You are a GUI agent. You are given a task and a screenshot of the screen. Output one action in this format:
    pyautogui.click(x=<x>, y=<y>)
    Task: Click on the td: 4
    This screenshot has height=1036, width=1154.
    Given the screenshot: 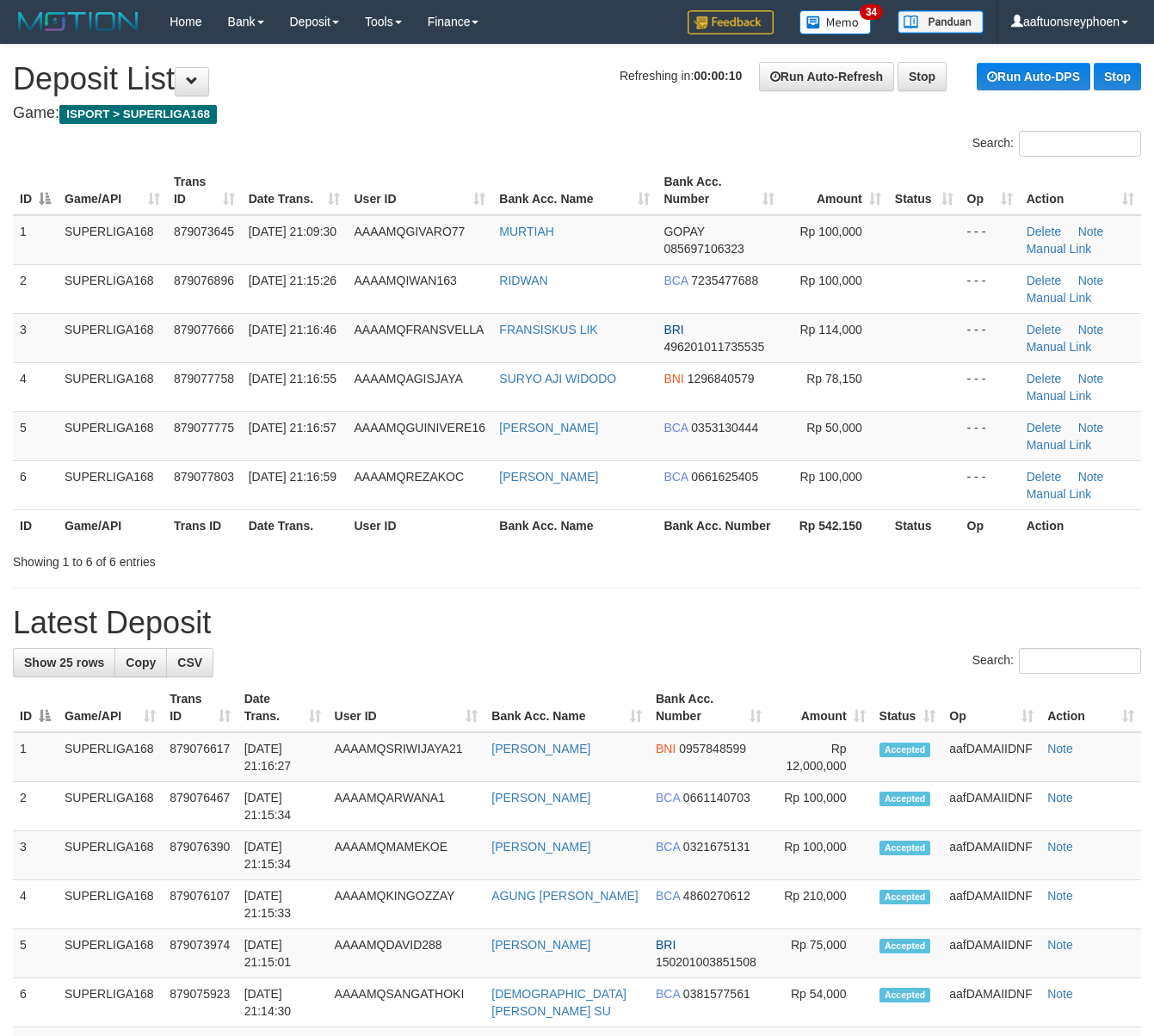 What is the action you would take?
    pyautogui.click(x=35, y=905)
    